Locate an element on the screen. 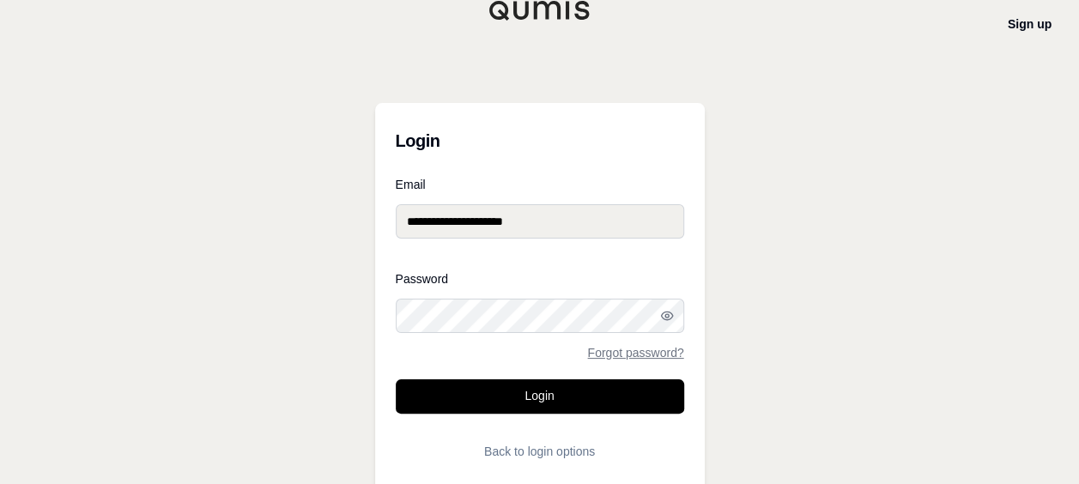 The height and width of the screenshot is (484, 1079). button: Login is located at coordinates (540, 397).